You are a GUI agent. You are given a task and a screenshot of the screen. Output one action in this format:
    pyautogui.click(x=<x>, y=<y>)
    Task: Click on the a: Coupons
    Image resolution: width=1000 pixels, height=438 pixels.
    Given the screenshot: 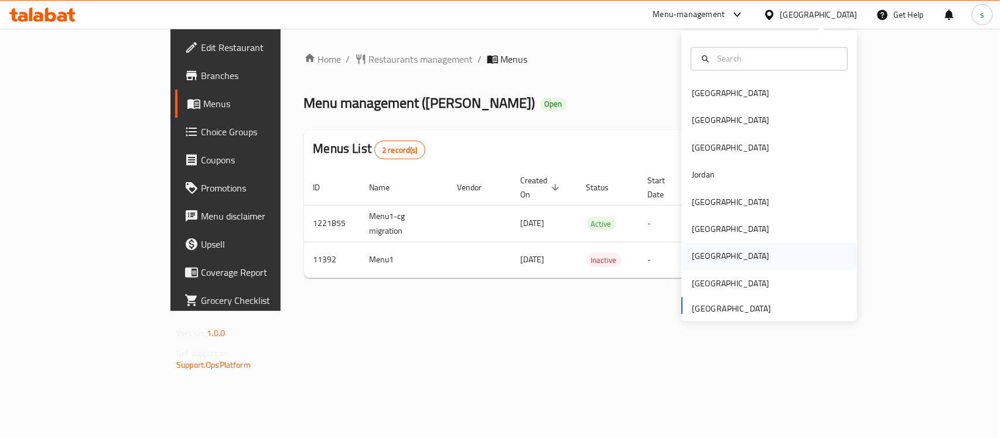 What is the action you would take?
    pyautogui.click(x=256, y=160)
    